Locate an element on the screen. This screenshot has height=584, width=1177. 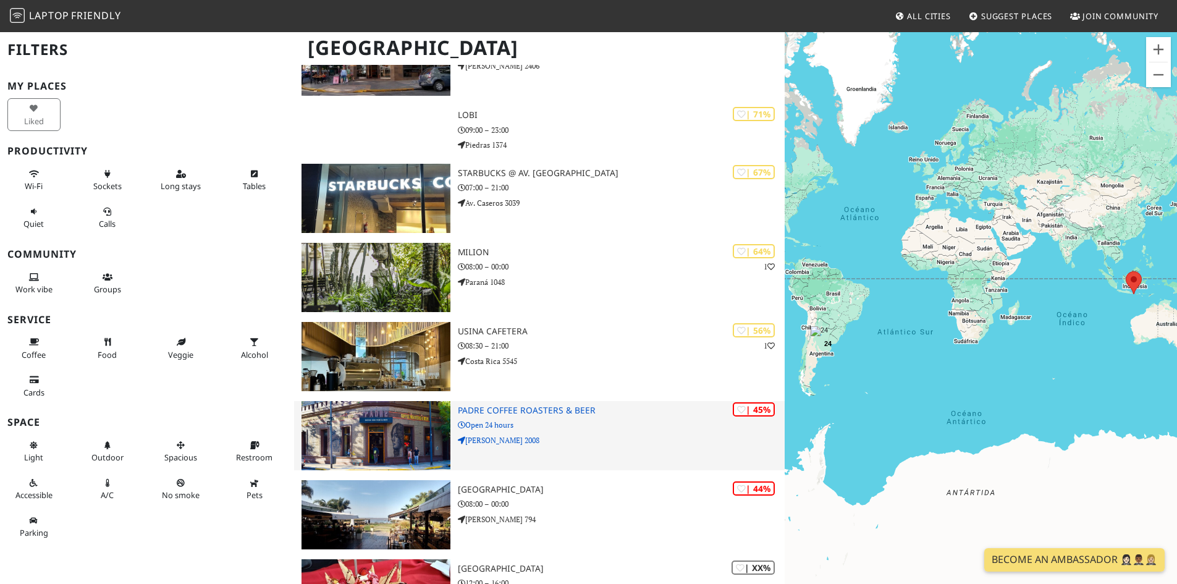
span: Air conditioned is located at coordinates (107, 495).